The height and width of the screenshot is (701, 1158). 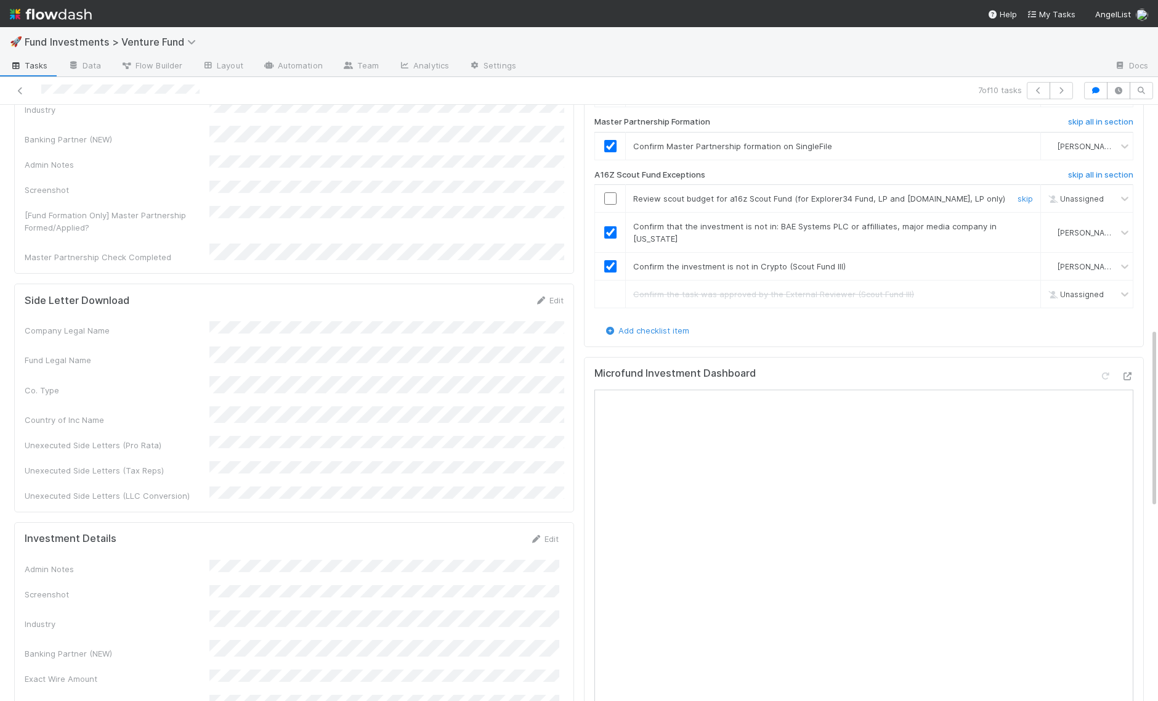 I want to click on h5: Side Letter Download, so click(x=77, y=301).